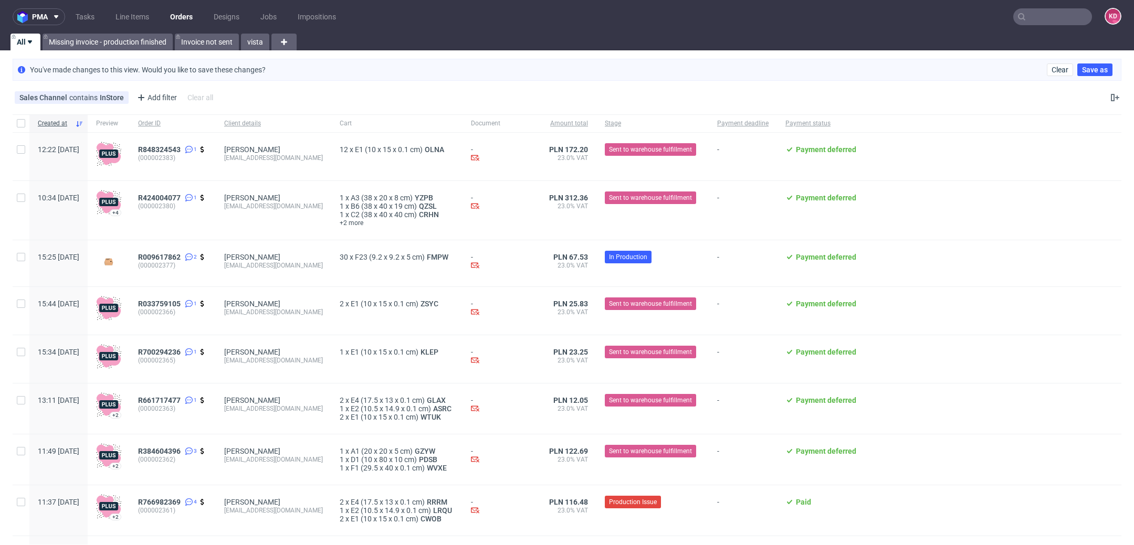 The height and width of the screenshot is (545, 1134). I want to click on span: Payment deadline, so click(743, 123).